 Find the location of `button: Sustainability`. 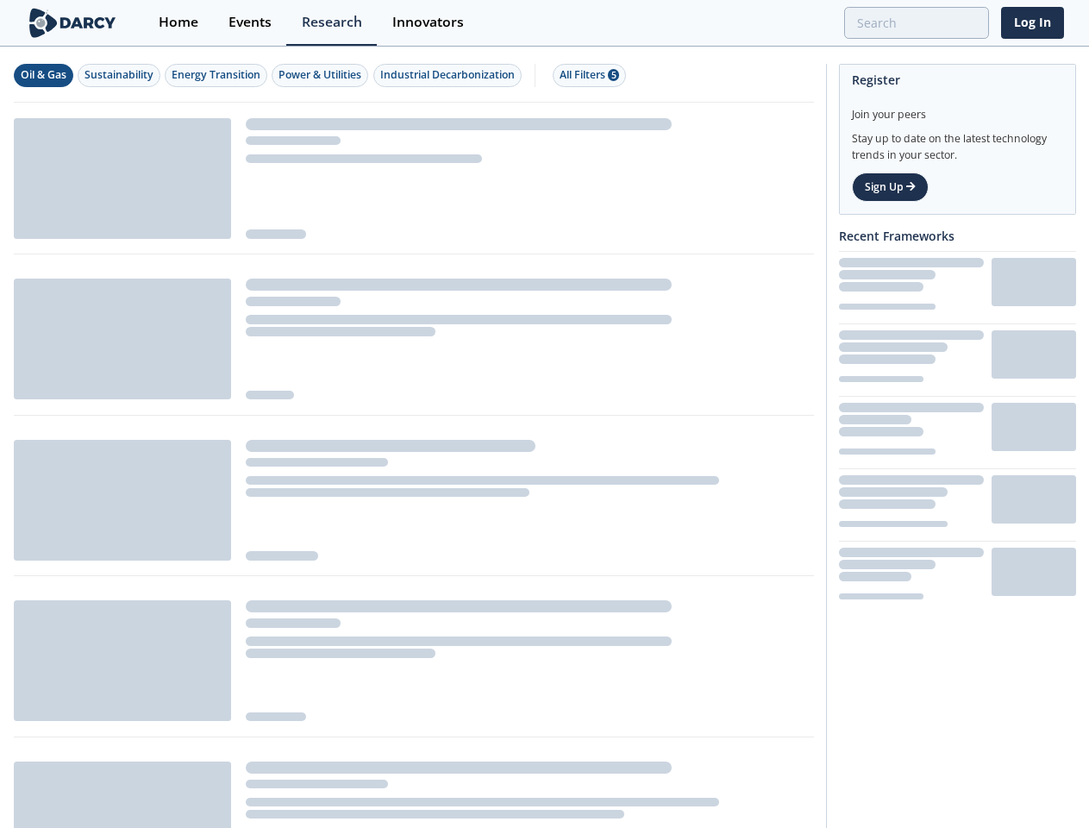

button: Sustainability is located at coordinates (119, 75).